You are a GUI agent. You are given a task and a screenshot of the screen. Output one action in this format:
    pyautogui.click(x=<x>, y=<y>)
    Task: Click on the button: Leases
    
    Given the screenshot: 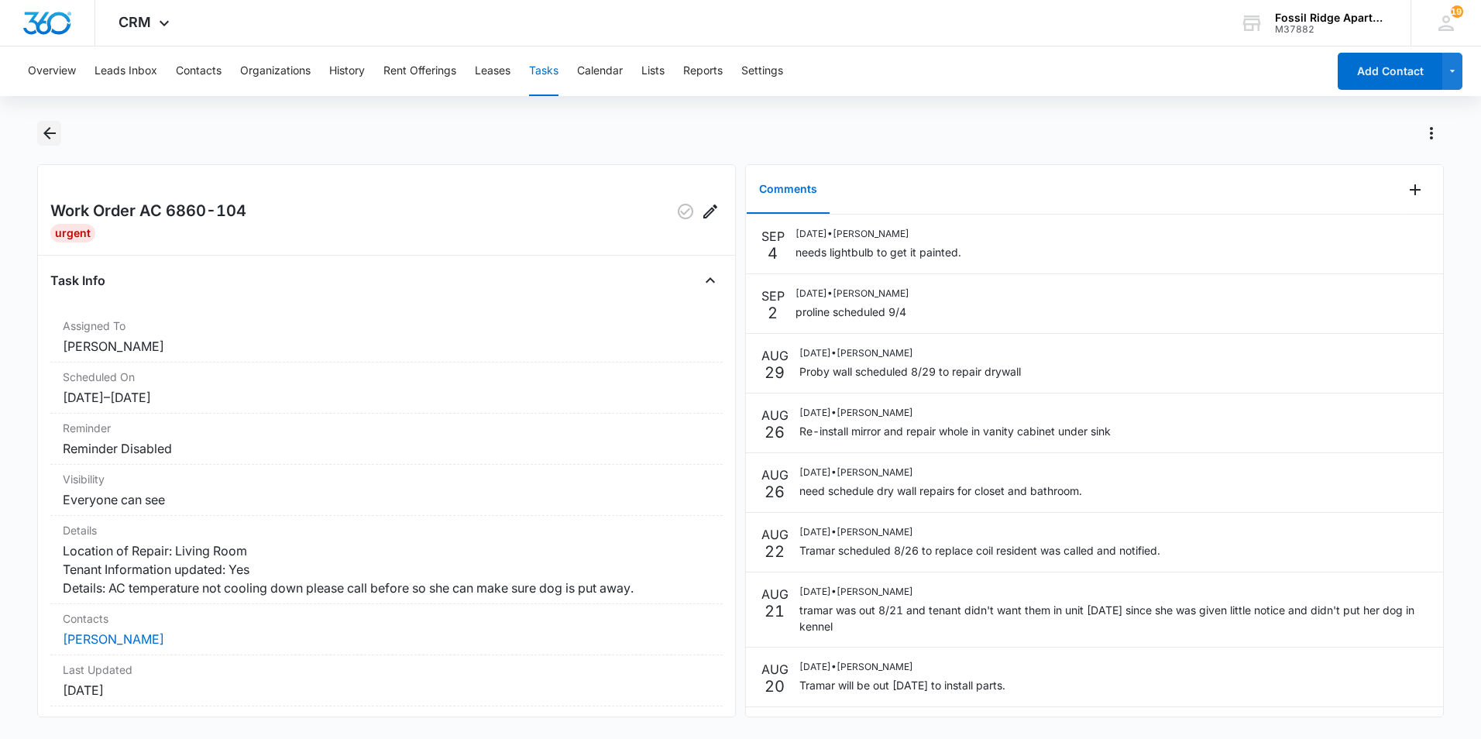 What is the action you would take?
    pyautogui.click(x=493, y=71)
    